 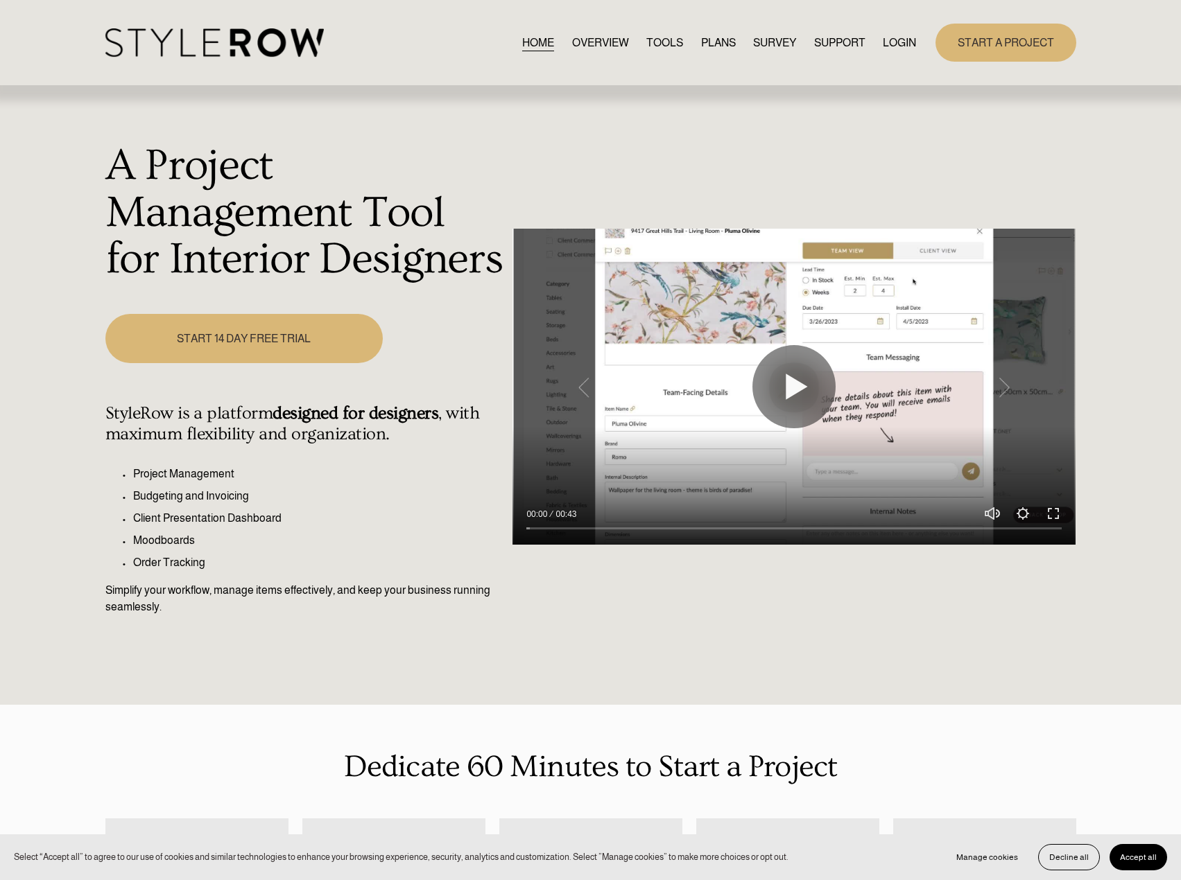 I want to click on h1: A Project Management Tool for Interior Designers, so click(x=305, y=213).